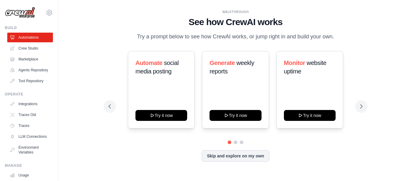 Image resolution: width=413 pixels, height=181 pixels. I want to click on a: LLM Connections, so click(30, 137).